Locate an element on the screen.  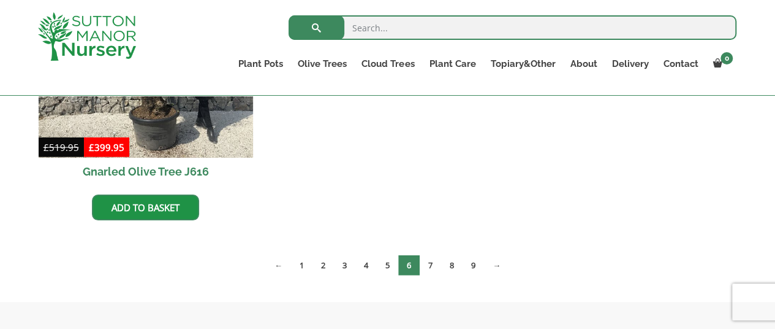
a: Cloud Trees is located at coordinates (388, 64).